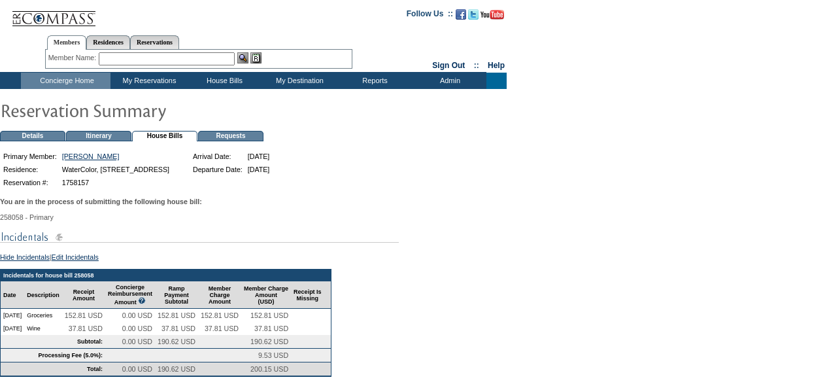 Image resolution: width=827 pixels, height=388 pixels. Describe the element at coordinates (30, 182) in the screenshot. I see `td: Reservation #:` at that location.